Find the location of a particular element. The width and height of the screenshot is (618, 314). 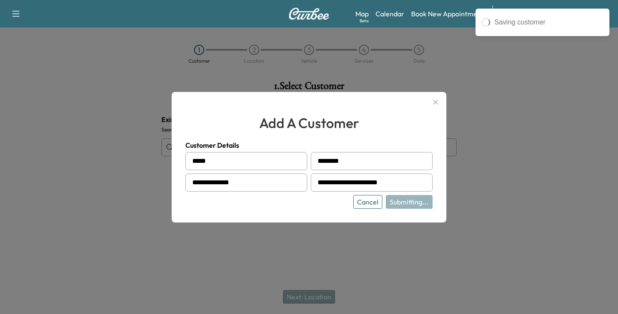

h4: Customer Details is located at coordinates (309, 145).